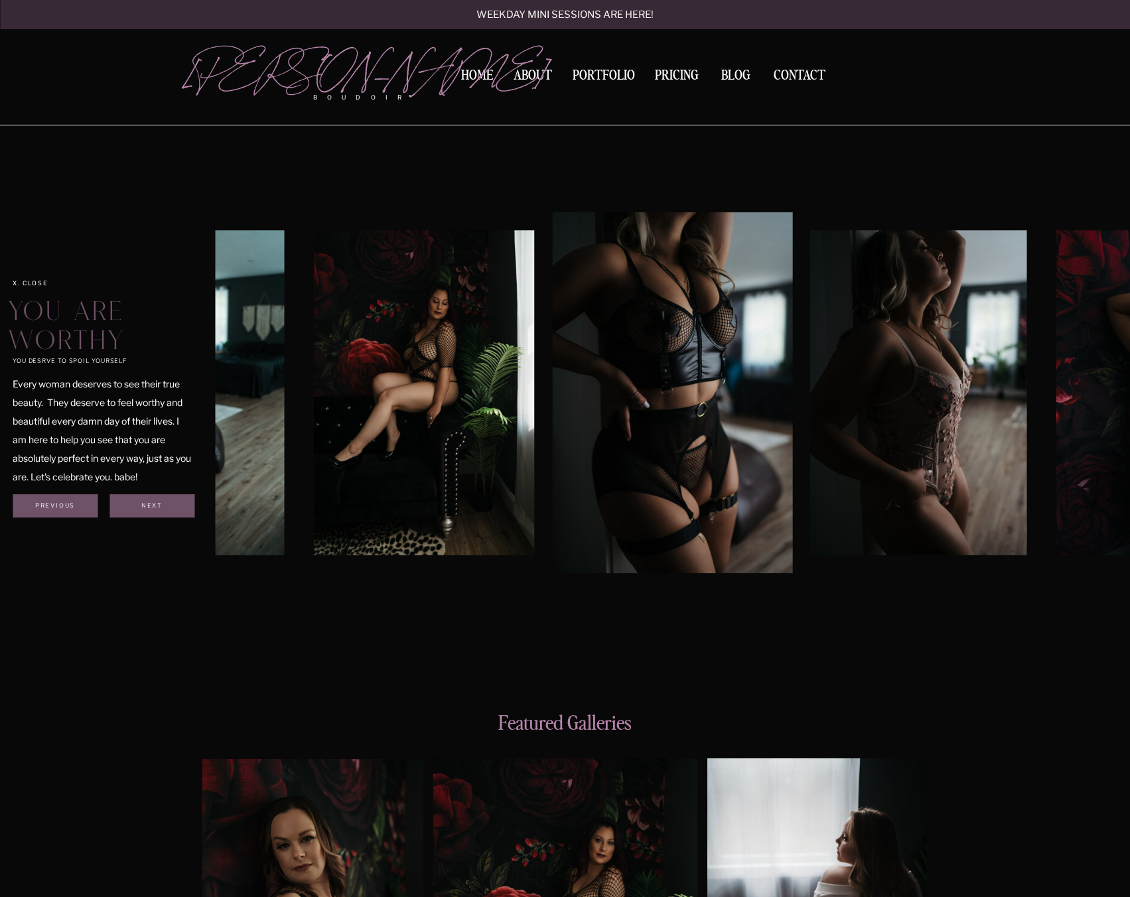 The image size is (1130, 897). Describe the element at coordinates (736, 75) in the screenshot. I see `nav: BLOG` at that location.